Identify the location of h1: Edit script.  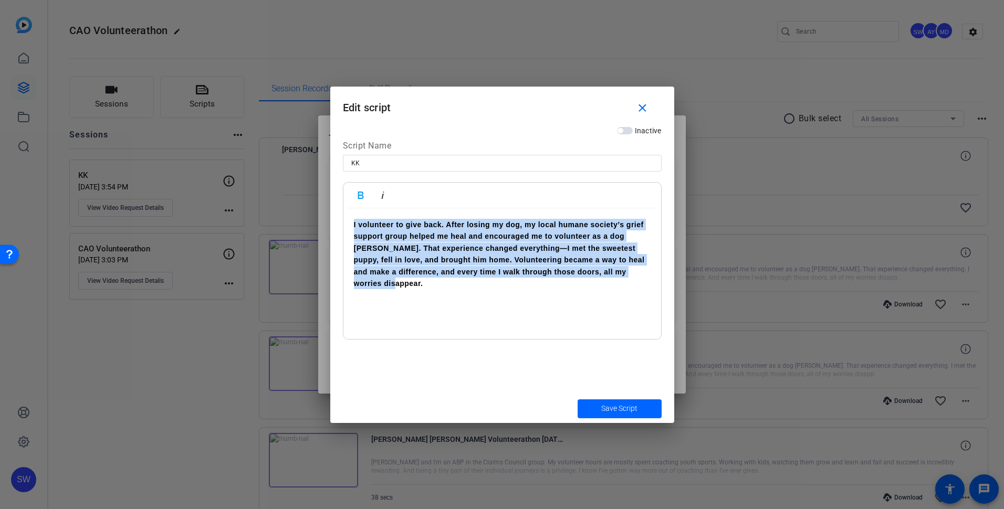
(502, 103).